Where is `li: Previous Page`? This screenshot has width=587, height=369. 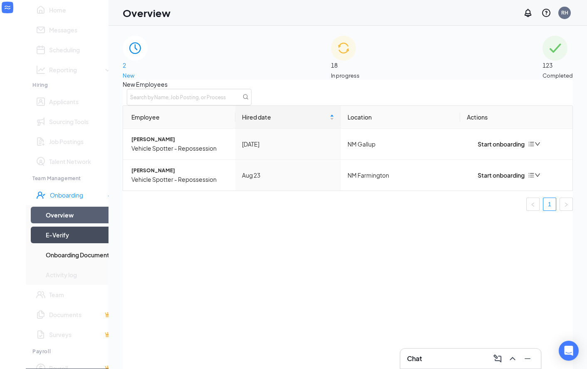
li: Previous Page is located at coordinates (533, 204).